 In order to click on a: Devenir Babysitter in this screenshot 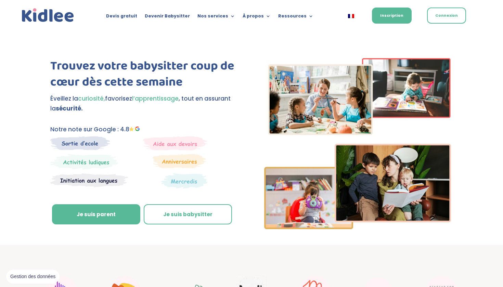, I will do `click(167, 17)`.